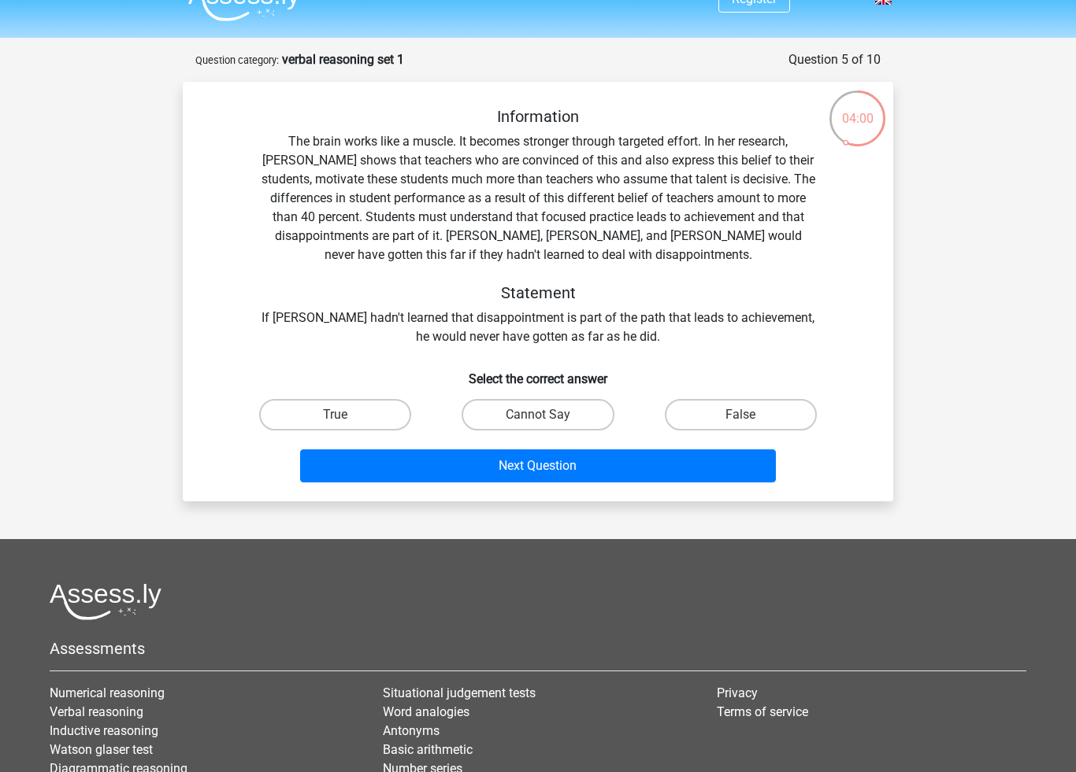 Image resolution: width=1076 pixels, height=772 pixels. I want to click on h5: Statement, so click(538, 293).